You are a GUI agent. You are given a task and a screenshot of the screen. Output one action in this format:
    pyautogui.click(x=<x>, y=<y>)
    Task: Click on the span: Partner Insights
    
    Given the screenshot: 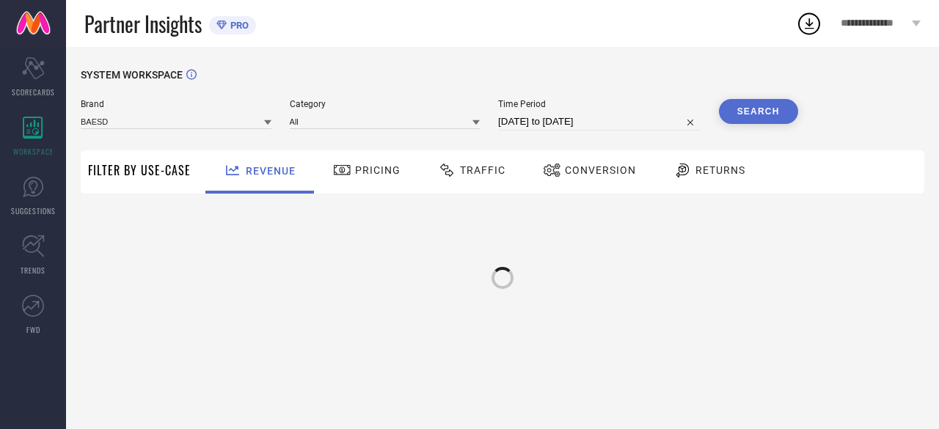 What is the action you would take?
    pyautogui.click(x=143, y=23)
    